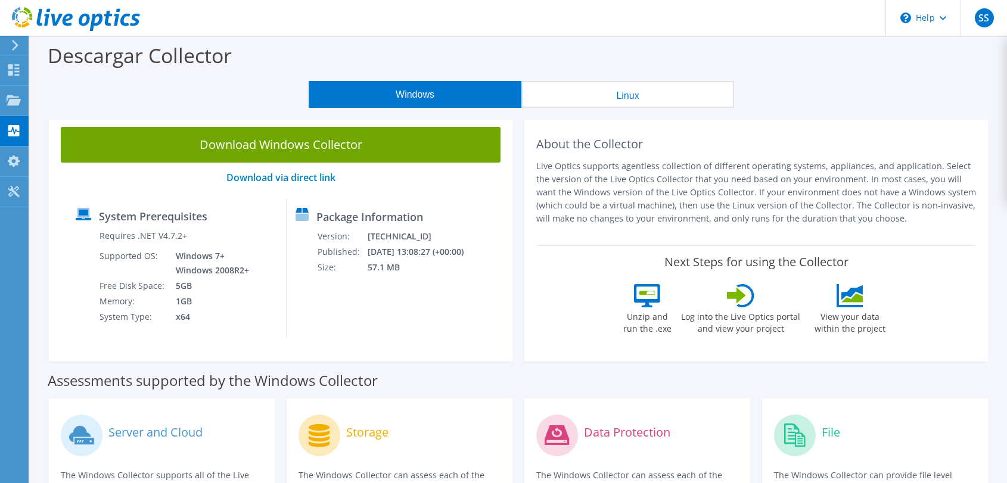 This screenshot has height=483, width=1007. I want to click on label: Descargar Collector, so click(139, 55).